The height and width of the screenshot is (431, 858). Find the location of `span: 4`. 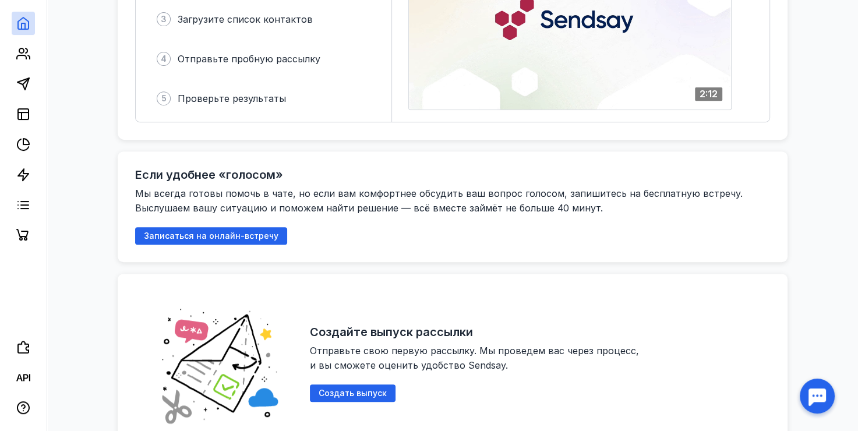

span: 4 is located at coordinates (164, 59).